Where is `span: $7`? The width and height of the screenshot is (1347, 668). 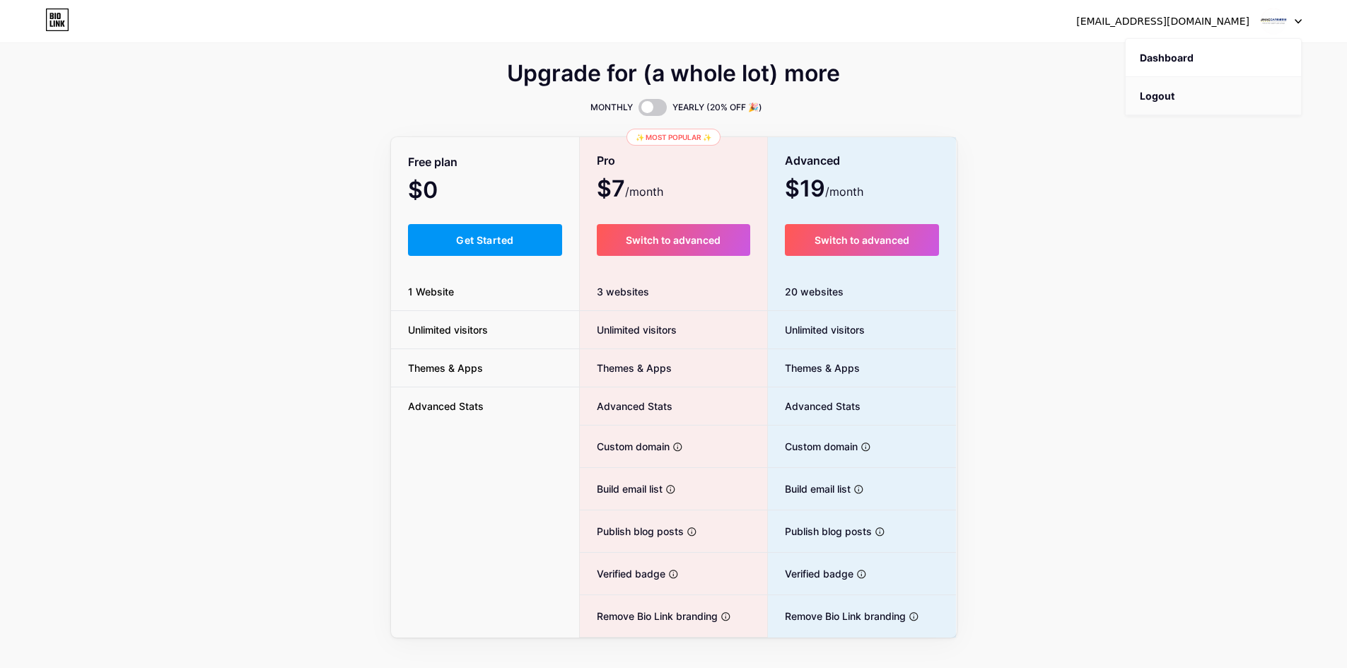
span: $7 is located at coordinates (630, 190).